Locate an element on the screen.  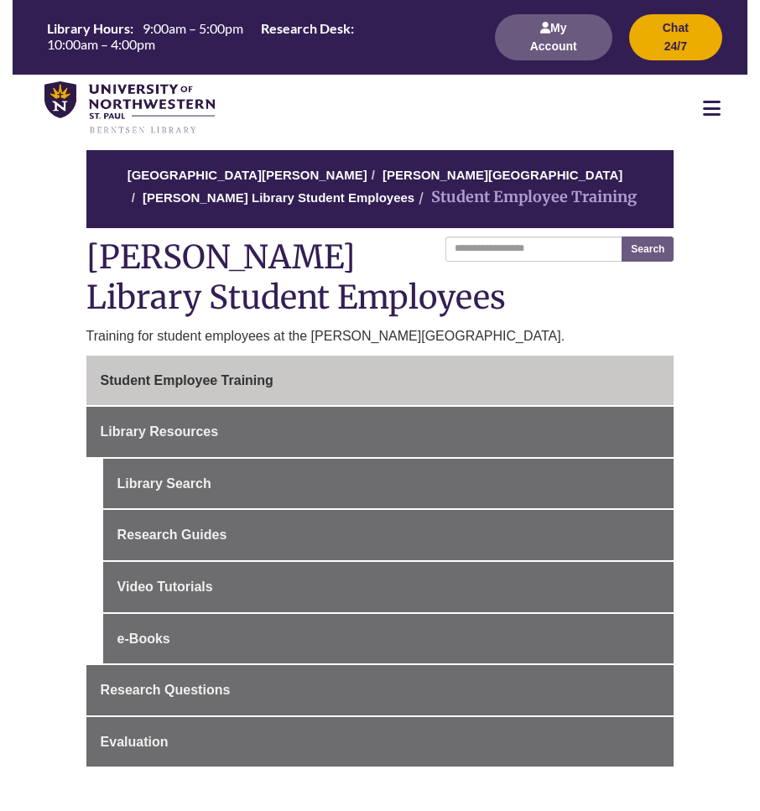
button: Chat 24/7 is located at coordinates (675, 37).